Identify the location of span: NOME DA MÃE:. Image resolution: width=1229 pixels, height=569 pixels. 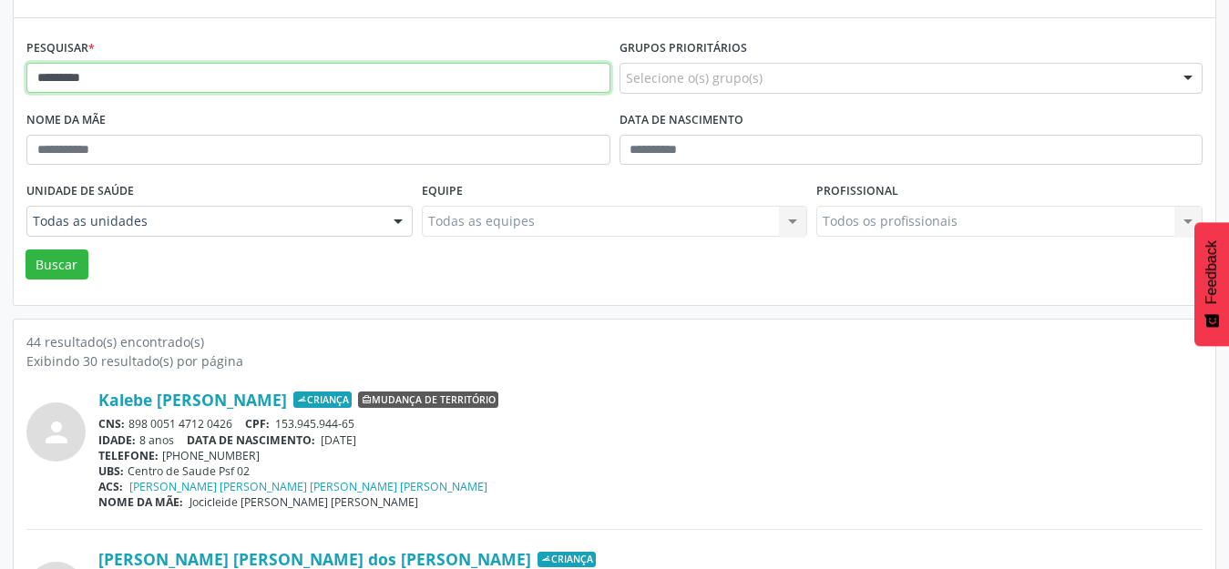
(140, 502).